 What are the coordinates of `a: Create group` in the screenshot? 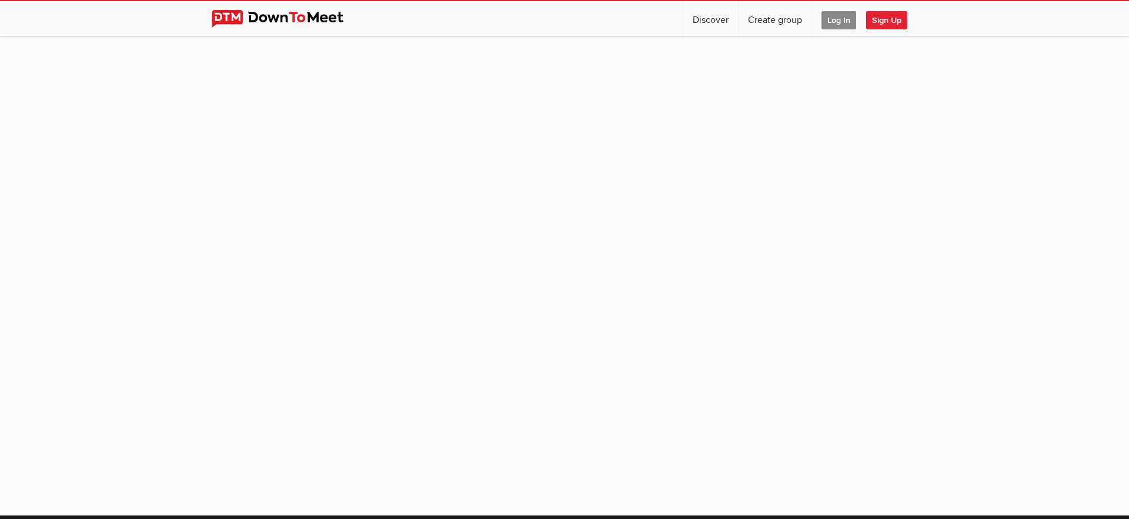 It's located at (775, 19).